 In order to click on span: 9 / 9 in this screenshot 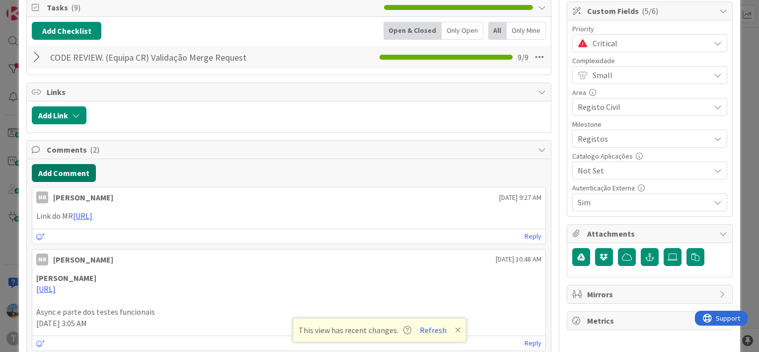, I will do `click(523, 57)`.